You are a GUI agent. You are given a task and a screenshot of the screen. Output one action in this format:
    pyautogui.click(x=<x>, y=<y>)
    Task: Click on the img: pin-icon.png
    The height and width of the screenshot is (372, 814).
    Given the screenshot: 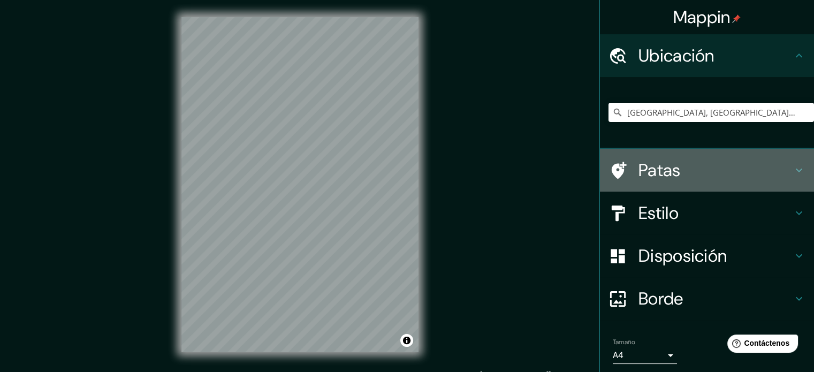 What is the action you would take?
    pyautogui.click(x=736, y=19)
    